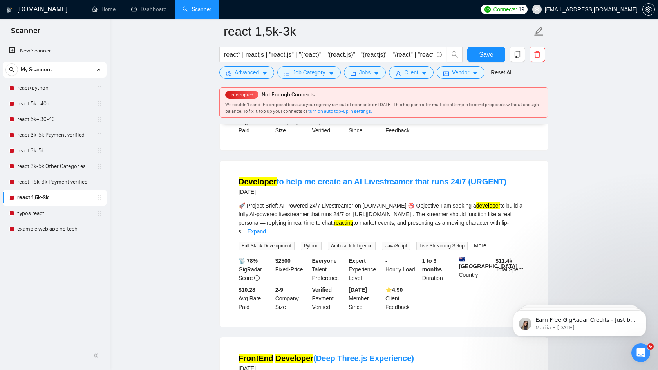  I want to click on div: Fixed-Price, so click(292, 270).